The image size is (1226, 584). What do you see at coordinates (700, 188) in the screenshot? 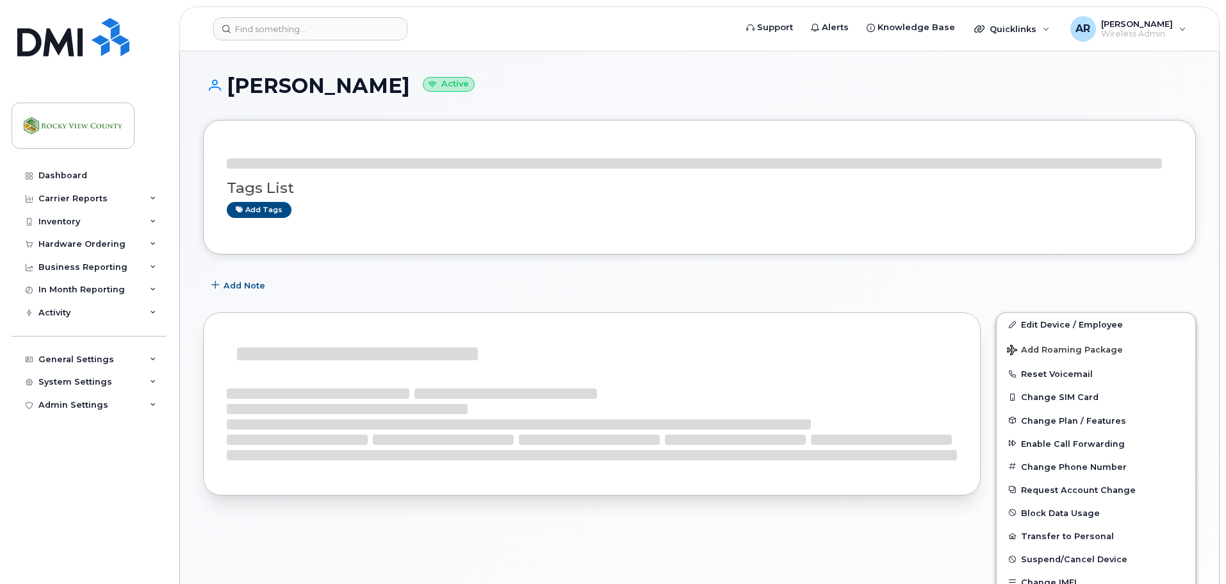
I see `h3: Tags List` at bounding box center [700, 188].